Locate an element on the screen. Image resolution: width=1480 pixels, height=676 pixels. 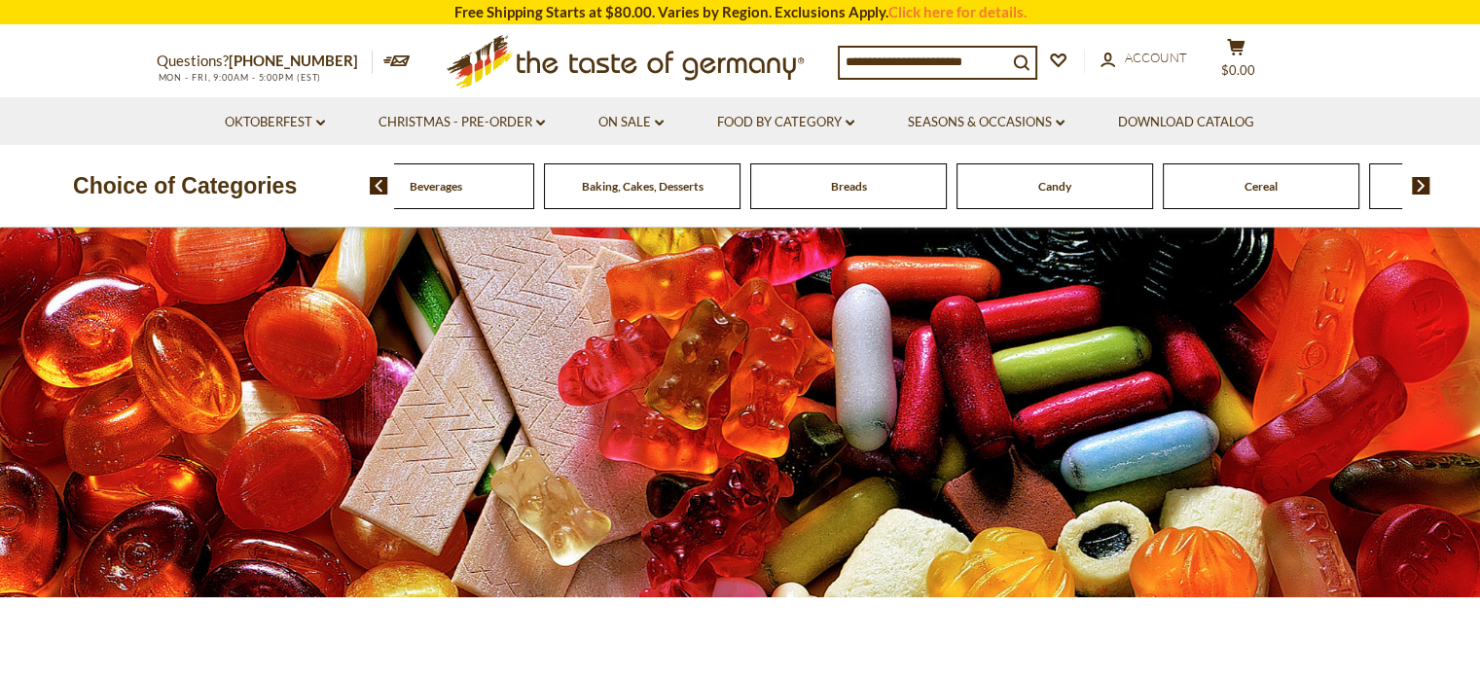
span: $0.00 is located at coordinates (1238, 70).